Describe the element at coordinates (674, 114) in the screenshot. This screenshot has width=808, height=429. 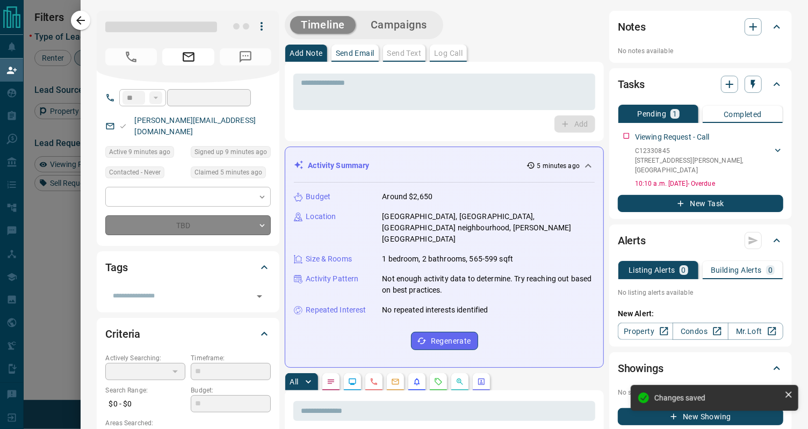
I see `p: 1` at that location.